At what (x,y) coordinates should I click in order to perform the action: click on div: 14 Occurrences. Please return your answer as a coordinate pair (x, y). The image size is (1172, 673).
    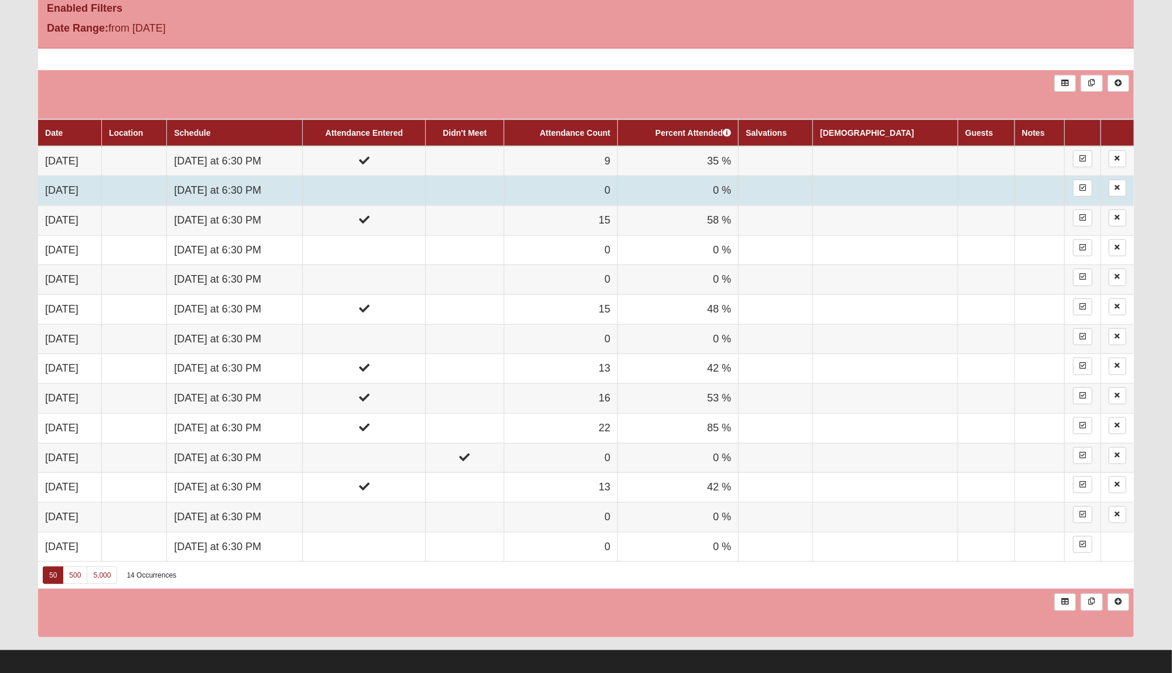
    Looking at the image, I should click on (151, 576).